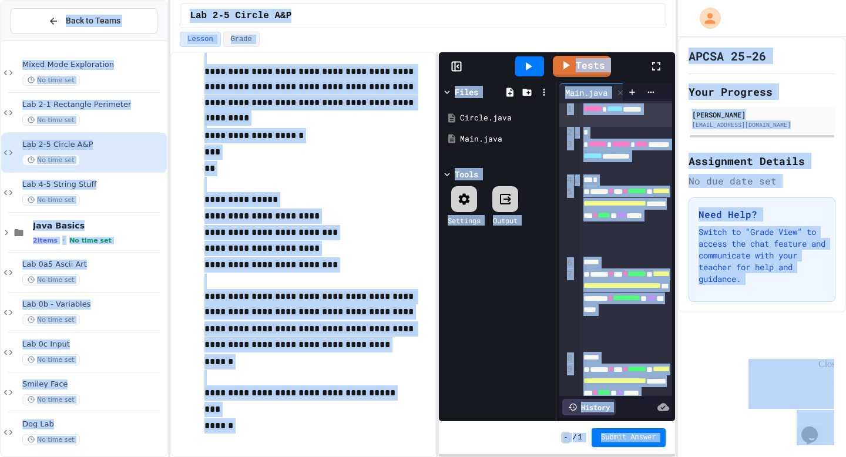  I want to click on button: Lesson, so click(200, 39).